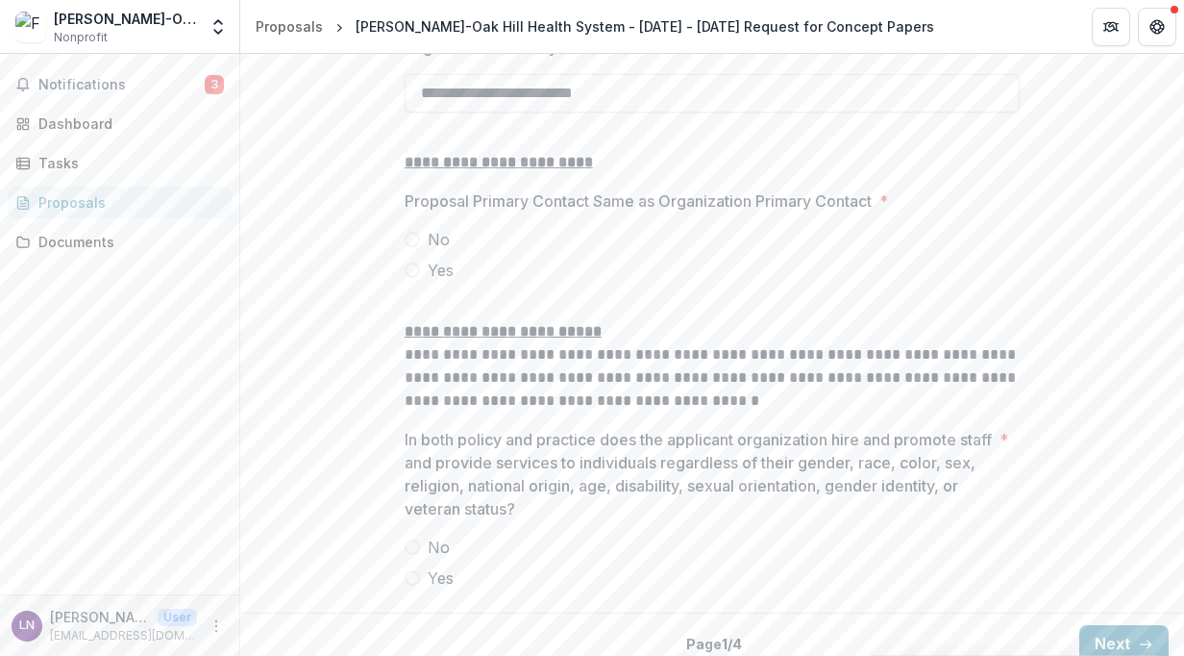  What do you see at coordinates (595, 26) in the screenshot?
I see `nav: breadcrumb` at bounding box center [595, 26].